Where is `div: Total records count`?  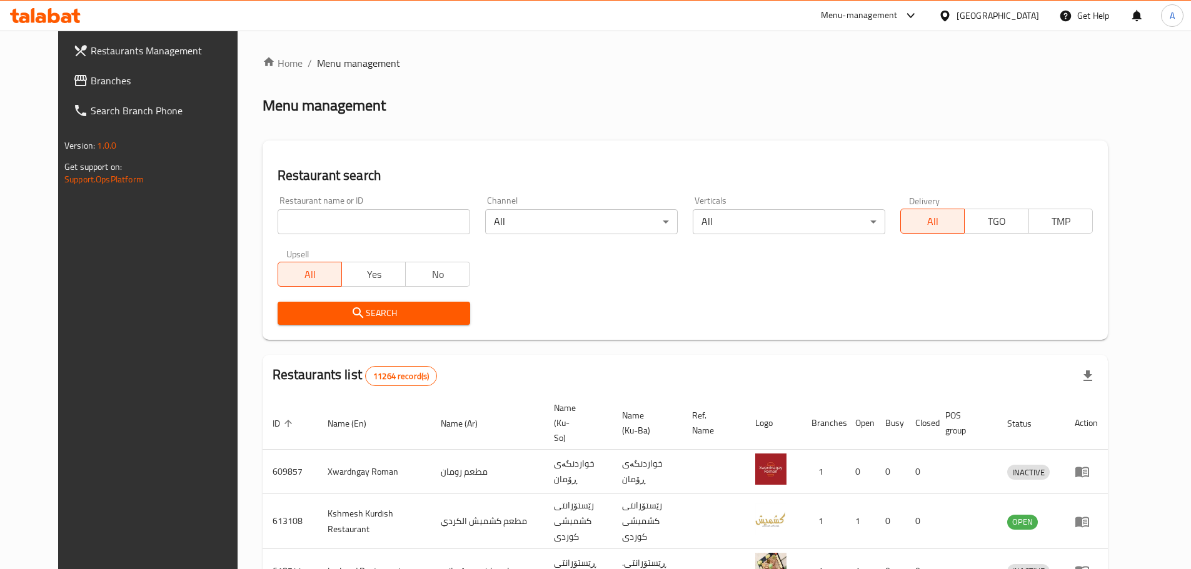 div: Total records count is located at coordinates (401, 376).